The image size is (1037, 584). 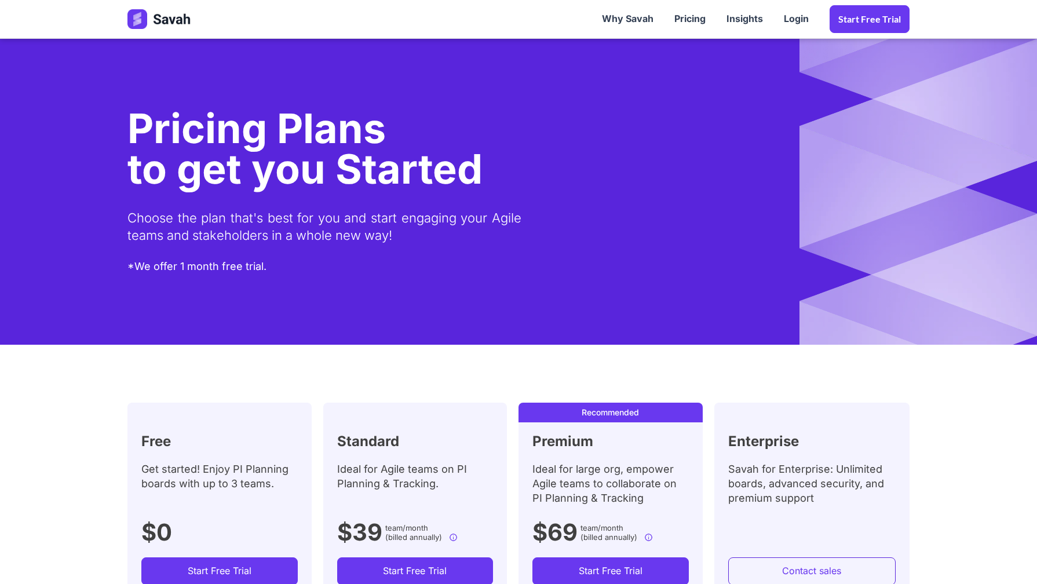 I want to click on div: Get started! Enjoy PI Planning boards with up to 3 teams., so click(x=219, y=488).